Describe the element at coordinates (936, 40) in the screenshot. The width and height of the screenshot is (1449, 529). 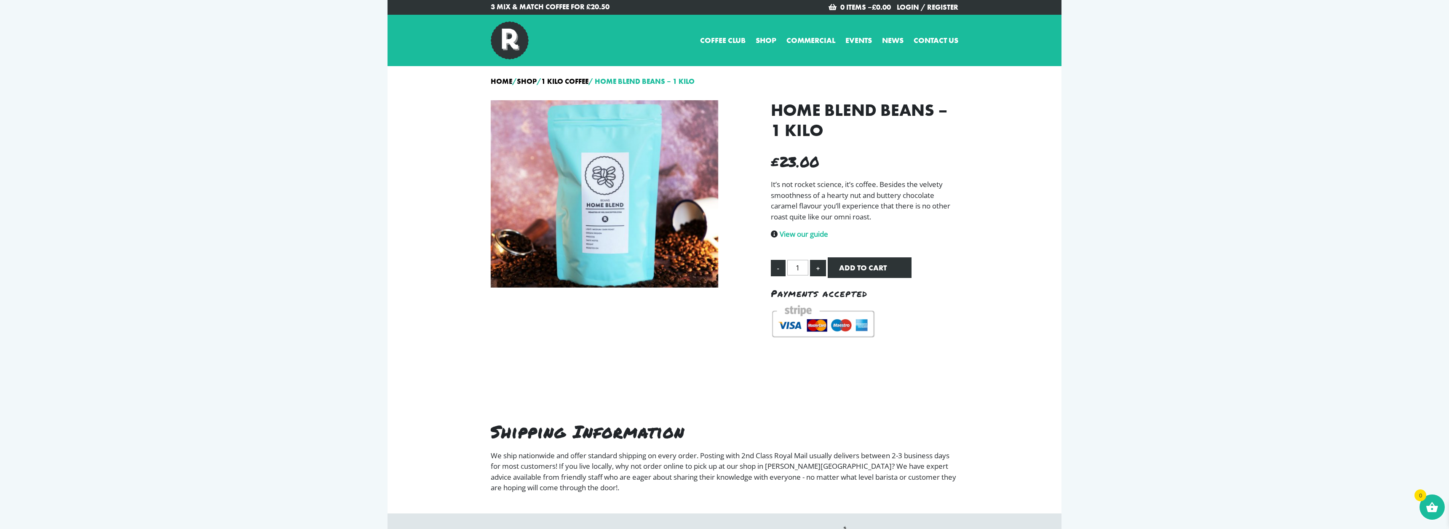
I see `a: Contact us` at that location.